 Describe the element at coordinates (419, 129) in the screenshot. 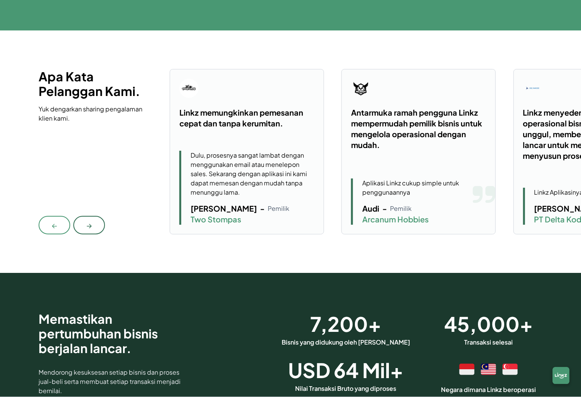

I see `div: Antarmuka ramah pengguna Linkz mempermudah pemilik bisnis untuk mengelola operasional dengan mudah.` at that location.